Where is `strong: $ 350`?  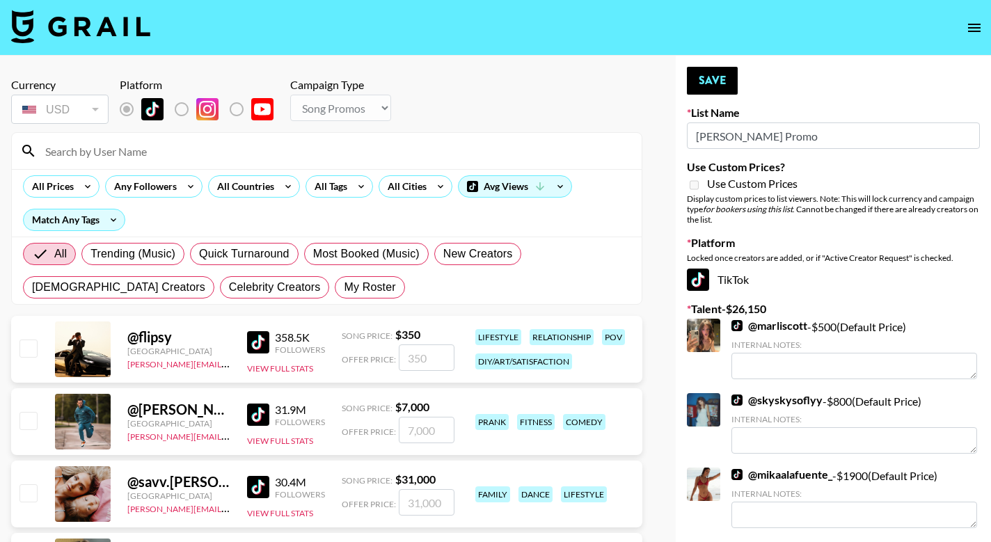
strong: $ 350 is located at coordinates (408, 334).